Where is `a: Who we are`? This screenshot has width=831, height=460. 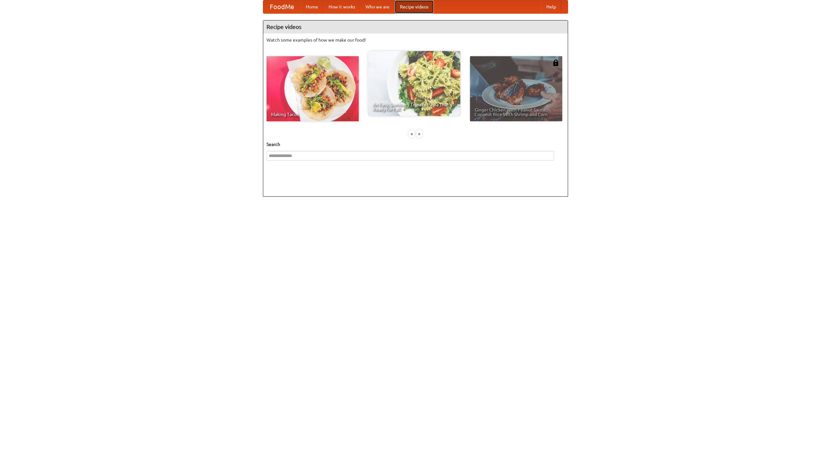
a: Who we are is located at coordinates (378, 7).